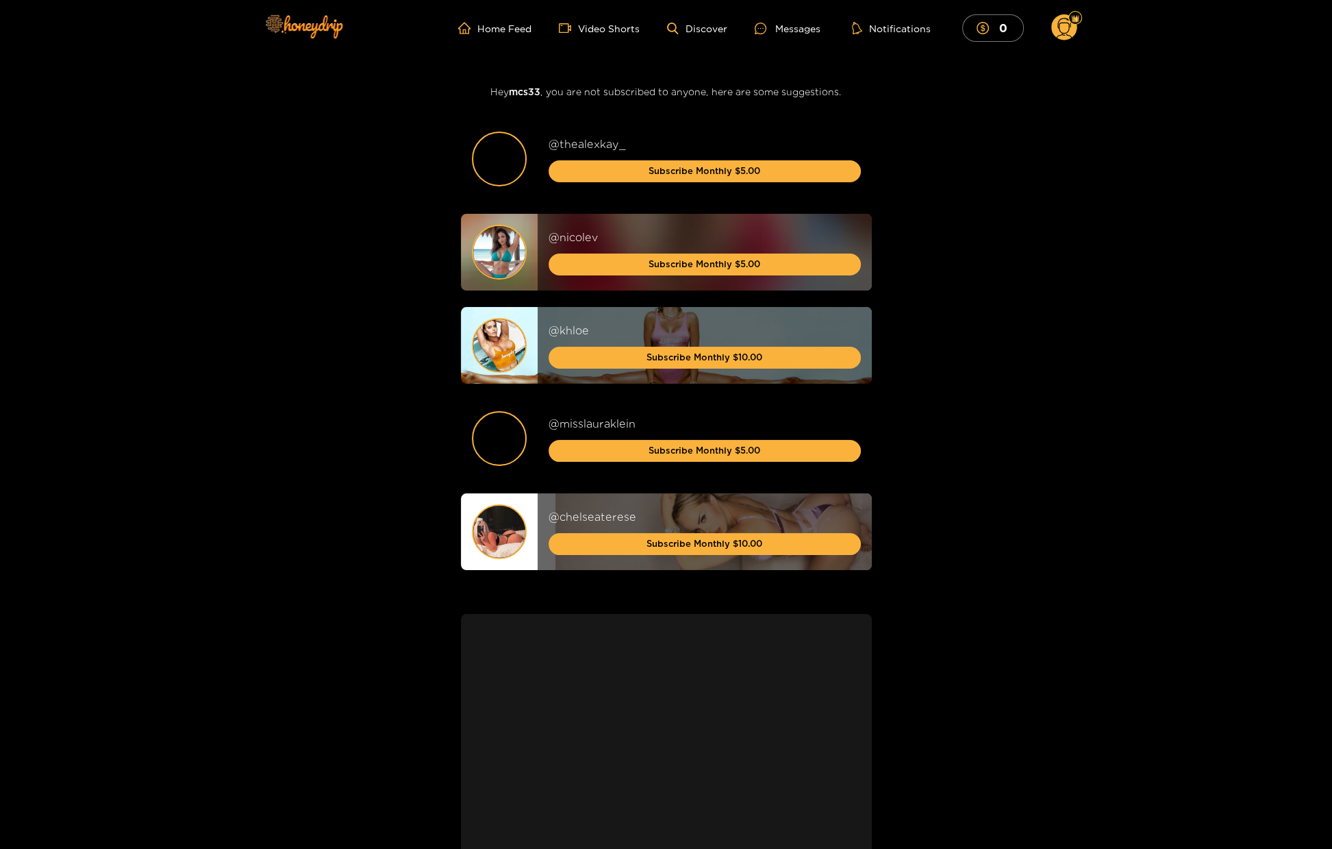 This screenshot has height=849, width=1332. What do you see at coordinates (495, 28) in the screenshot?
I see `a: Home Feed` at bounding box center [495, 28].